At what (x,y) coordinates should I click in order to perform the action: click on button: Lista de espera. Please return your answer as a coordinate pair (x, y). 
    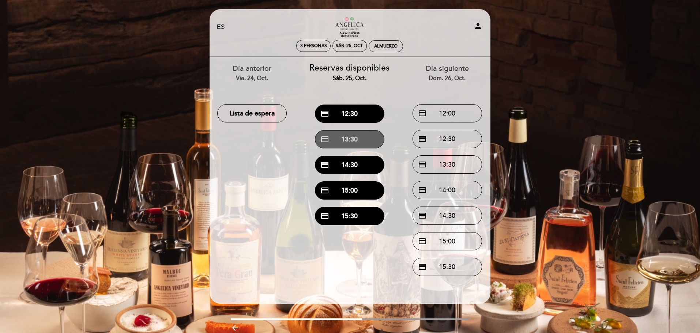
    Looking at the image, I should click on (252, 113).